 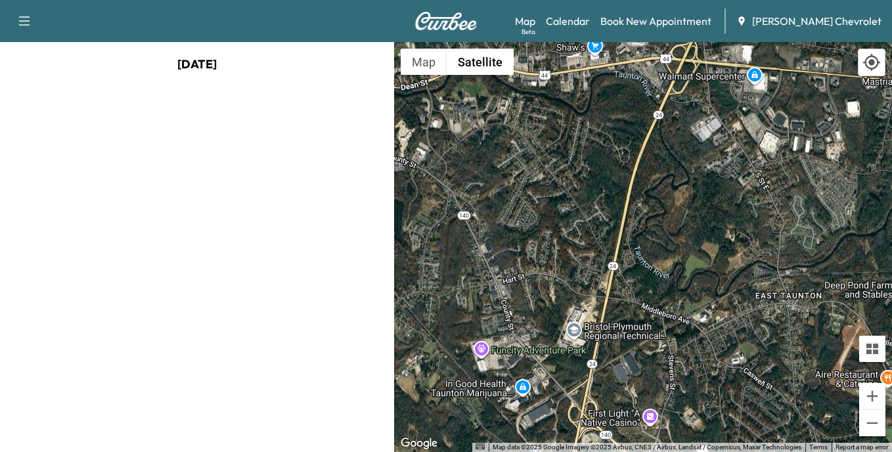 What do you see at coordinates (525, 21) in the screenshot?
I see `a: MapBeta` at bounding box center [525, 21].